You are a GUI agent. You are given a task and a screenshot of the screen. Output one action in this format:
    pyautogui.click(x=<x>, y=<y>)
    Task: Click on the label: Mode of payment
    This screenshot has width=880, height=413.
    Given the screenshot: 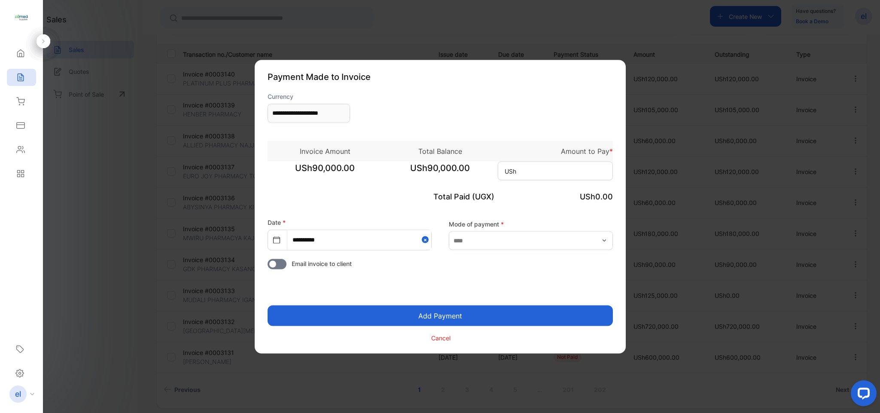 What is the action you would take?
    pyautogui.click(x=531, y=224)
    